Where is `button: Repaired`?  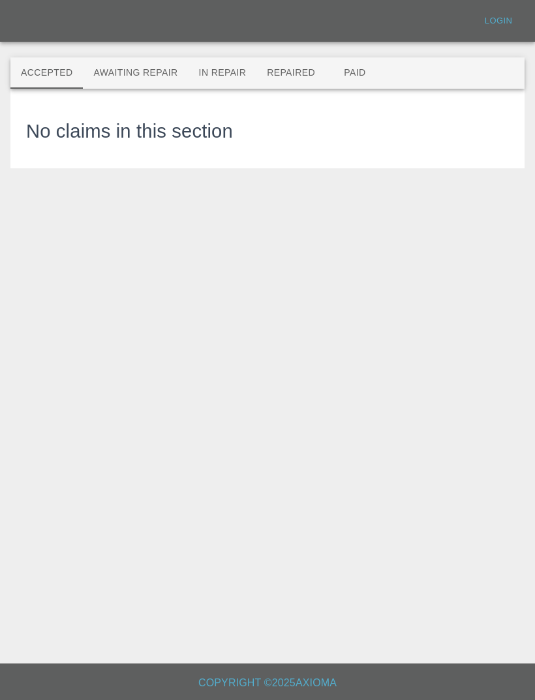
button: Repaired is located at coordinates (291, 73).